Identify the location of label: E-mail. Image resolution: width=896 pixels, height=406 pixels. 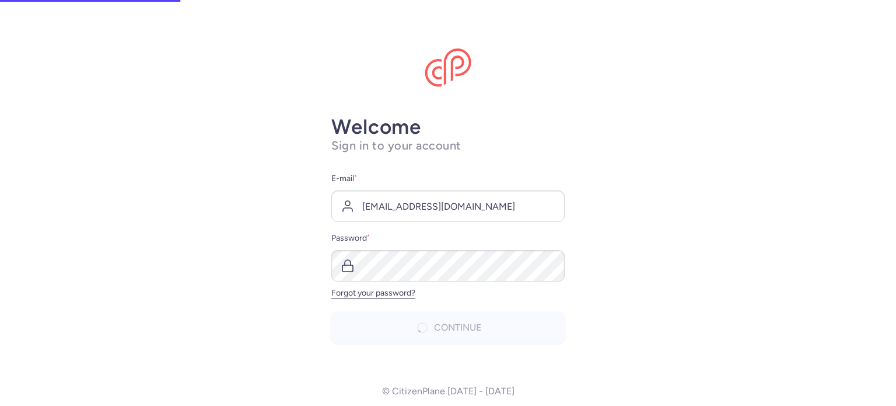
(448, 179).